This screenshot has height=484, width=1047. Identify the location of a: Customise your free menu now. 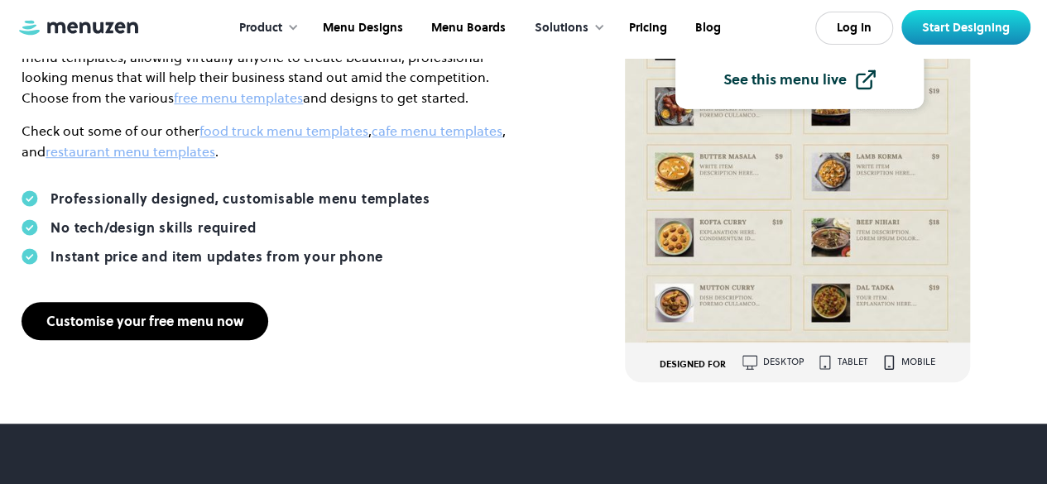
(145, 321).